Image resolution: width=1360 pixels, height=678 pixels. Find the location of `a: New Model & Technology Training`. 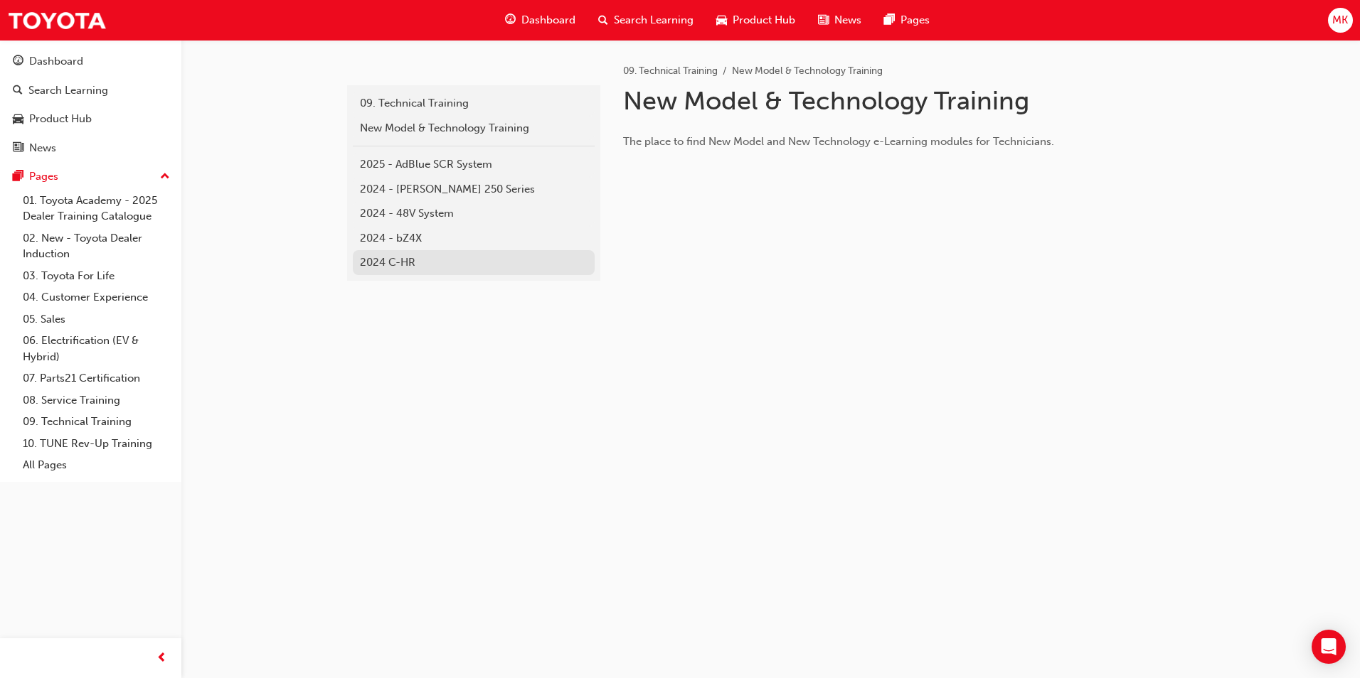

a: New Model & Technology Training is located at coordinates (474, 128).